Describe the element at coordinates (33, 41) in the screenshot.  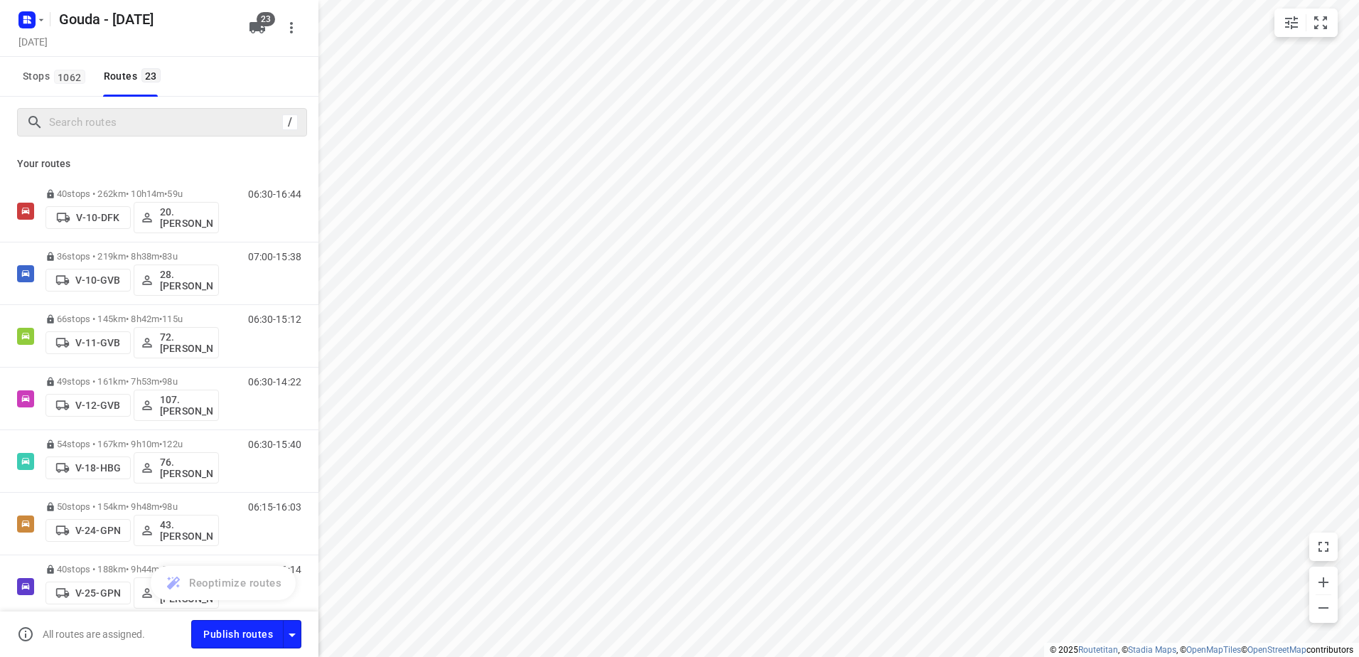
I see `h5: Project date` at that location.